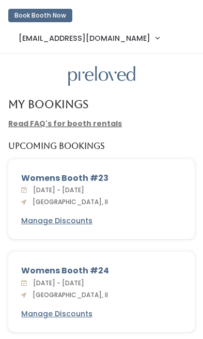 The image size is (203, 339). What do you see at coordinates (56, 146) in the screenshot?
I see `h5: Upcoming Bookings` at bounding box center [56, 146].